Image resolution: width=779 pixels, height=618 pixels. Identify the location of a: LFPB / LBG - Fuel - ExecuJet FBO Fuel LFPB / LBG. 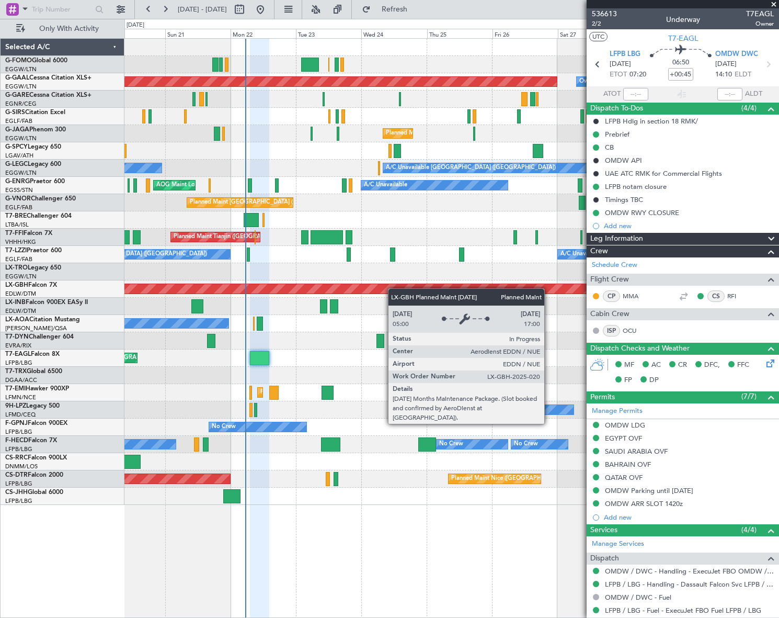
(683, 610).